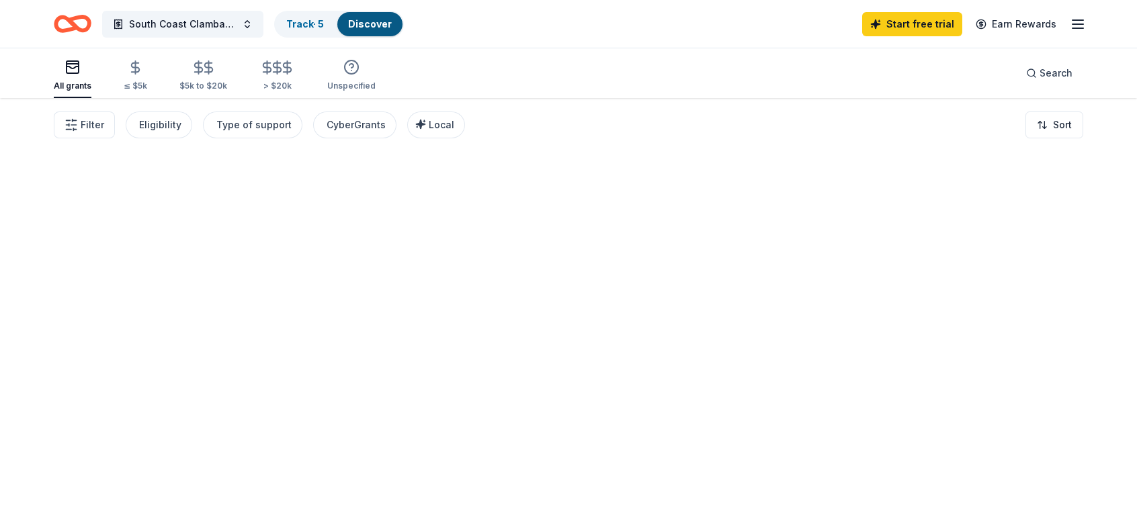 Image resolution: width=1137 pixels, height=505 pixels. What do you see at coordinates (92, 125) in the screenshot?
I see `span: Filter` at bounding box center [92, 125].